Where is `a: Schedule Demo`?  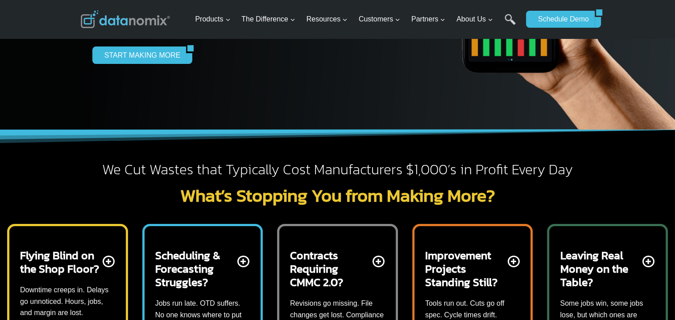 a: Schedule Demo is located at coordinates (561, 19).